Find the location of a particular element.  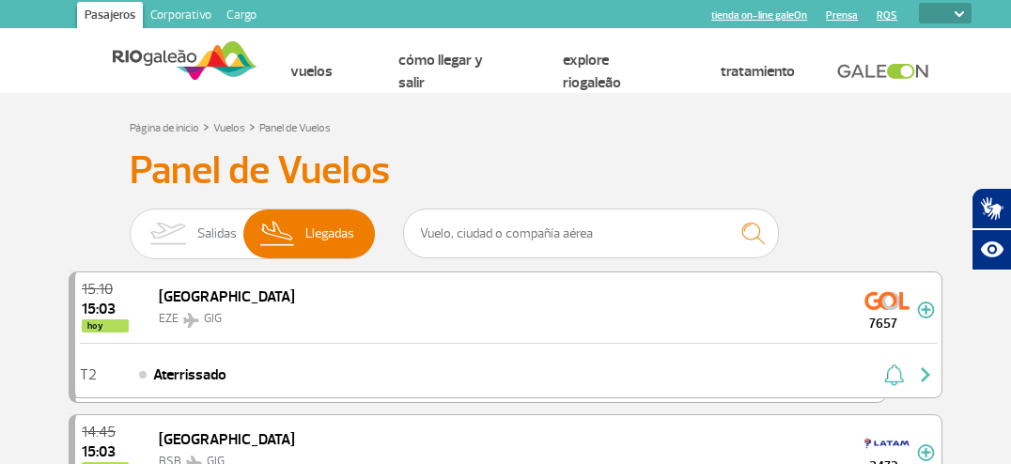

span: EZE is located at coordinates (168, 319).